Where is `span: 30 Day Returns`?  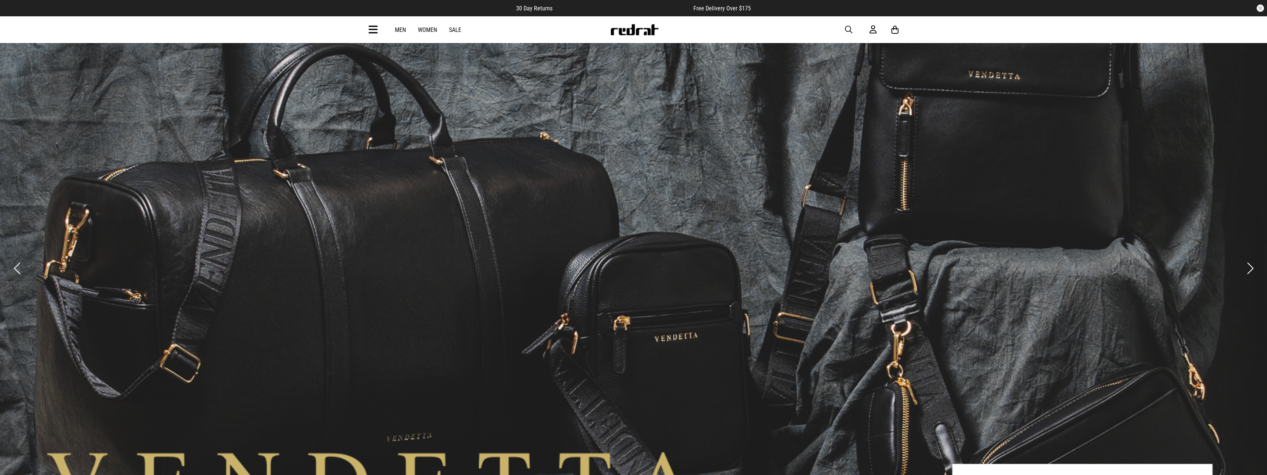
span: 30 Day Returns is located at coordinates (534, 8).